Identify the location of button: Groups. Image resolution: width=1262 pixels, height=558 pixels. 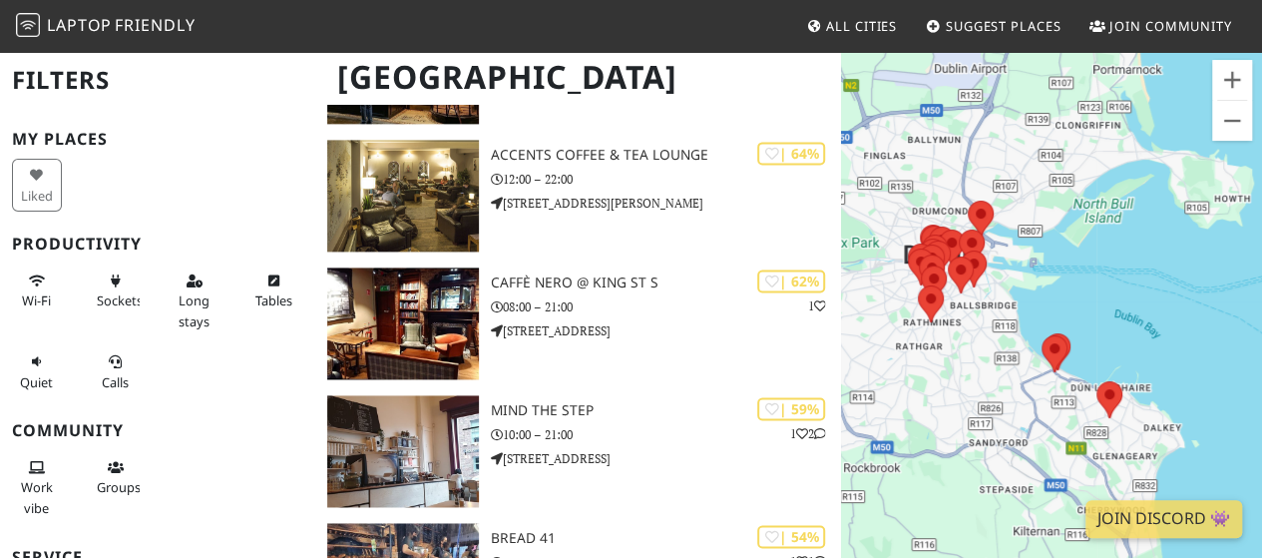
(116, 477).